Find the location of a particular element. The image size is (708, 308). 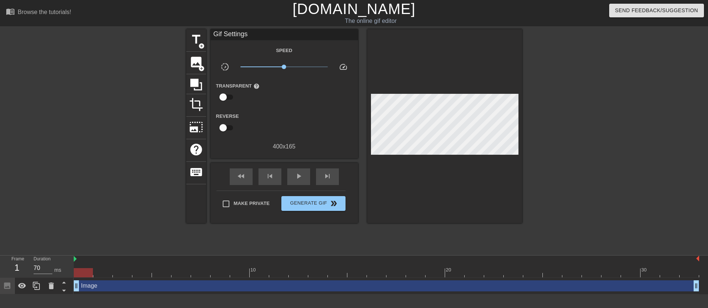

span: image is located at coordinates (196, 62).